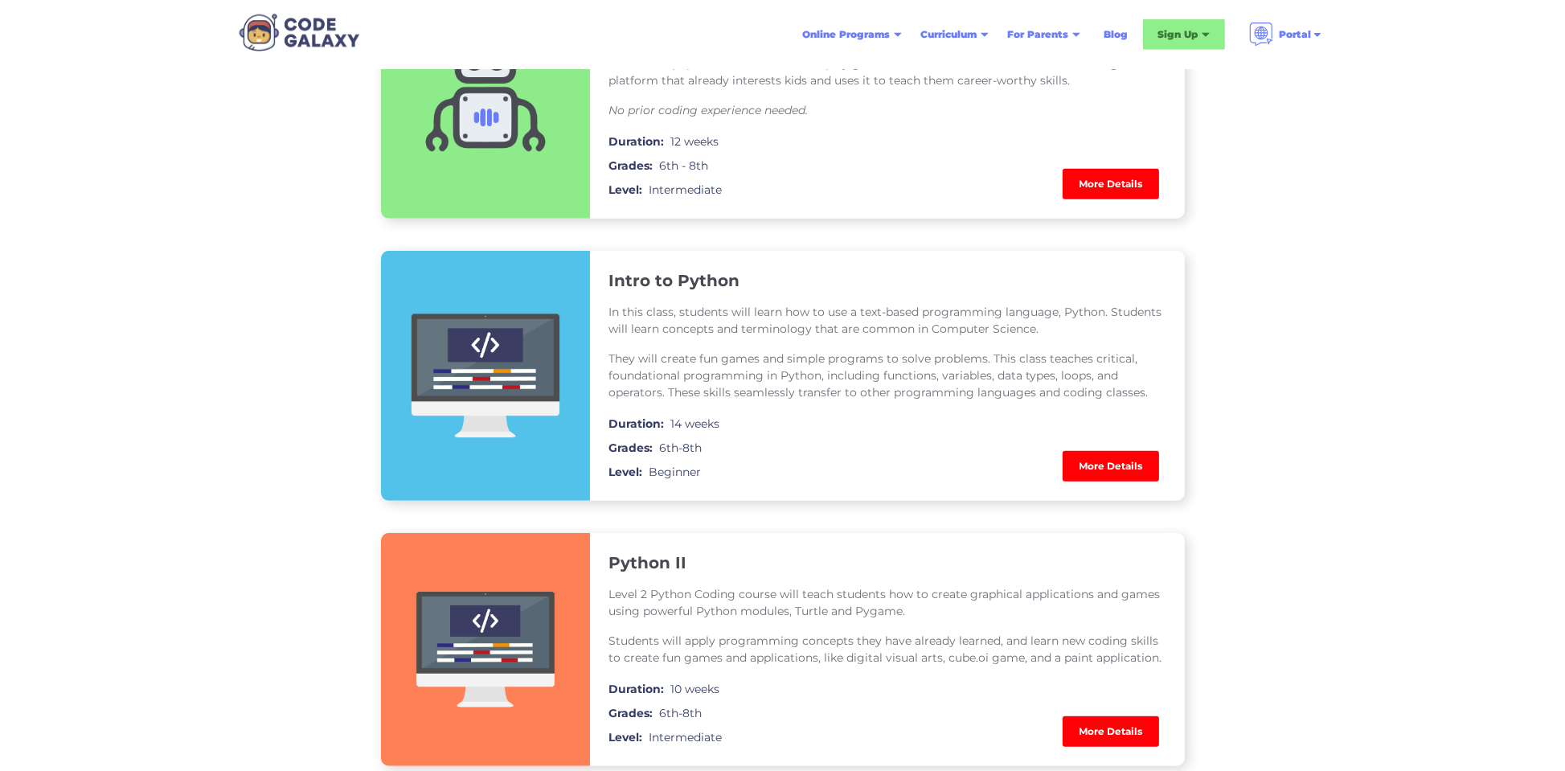  Describe the element at coordinates (887, 72) in the screenshot. I see `p: Roblox is a popular website for kids to play games with their friends, so this course leverages t...` at that location.